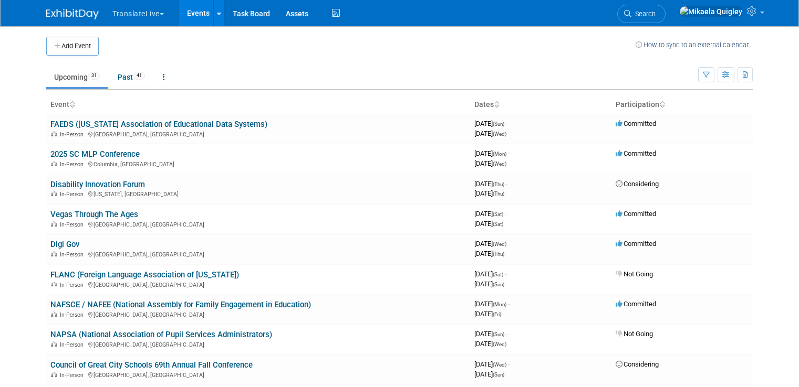 The height and width of the screenshot is (387, 799). What do you see at coordinates (72, 14) in the screenshot?
I see `img: ExhibitDay` at bounding box center [72, 14].